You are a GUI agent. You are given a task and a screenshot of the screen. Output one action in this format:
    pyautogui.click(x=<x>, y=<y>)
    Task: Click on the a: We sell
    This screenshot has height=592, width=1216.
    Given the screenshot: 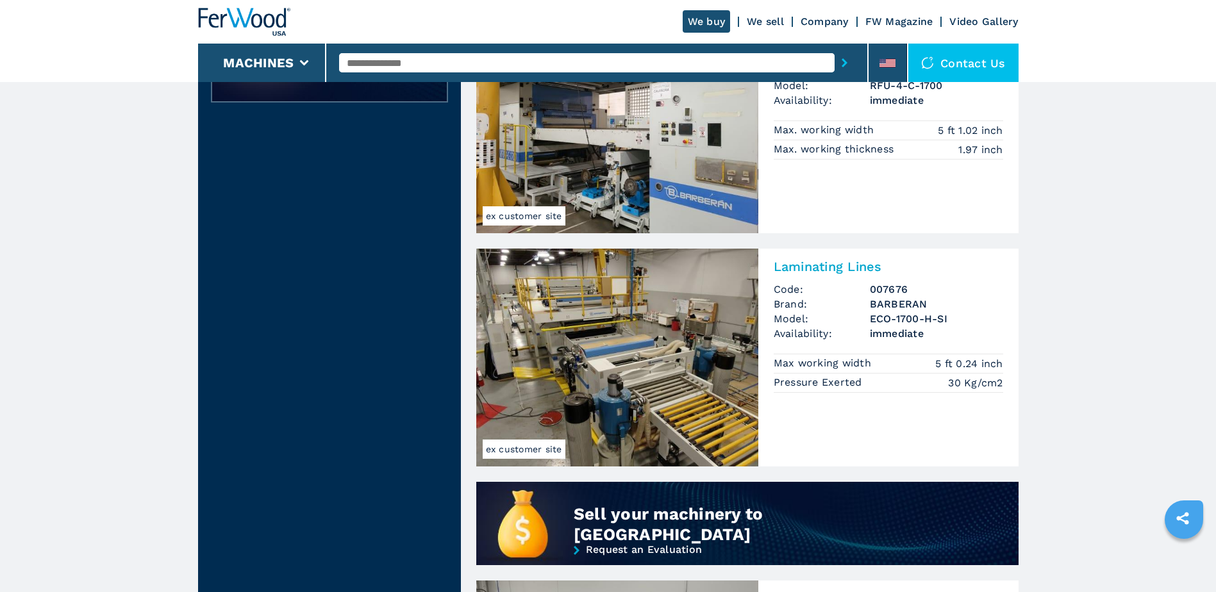 What is the action you would take?
    pyautogui.click(x=766, y=21)
    